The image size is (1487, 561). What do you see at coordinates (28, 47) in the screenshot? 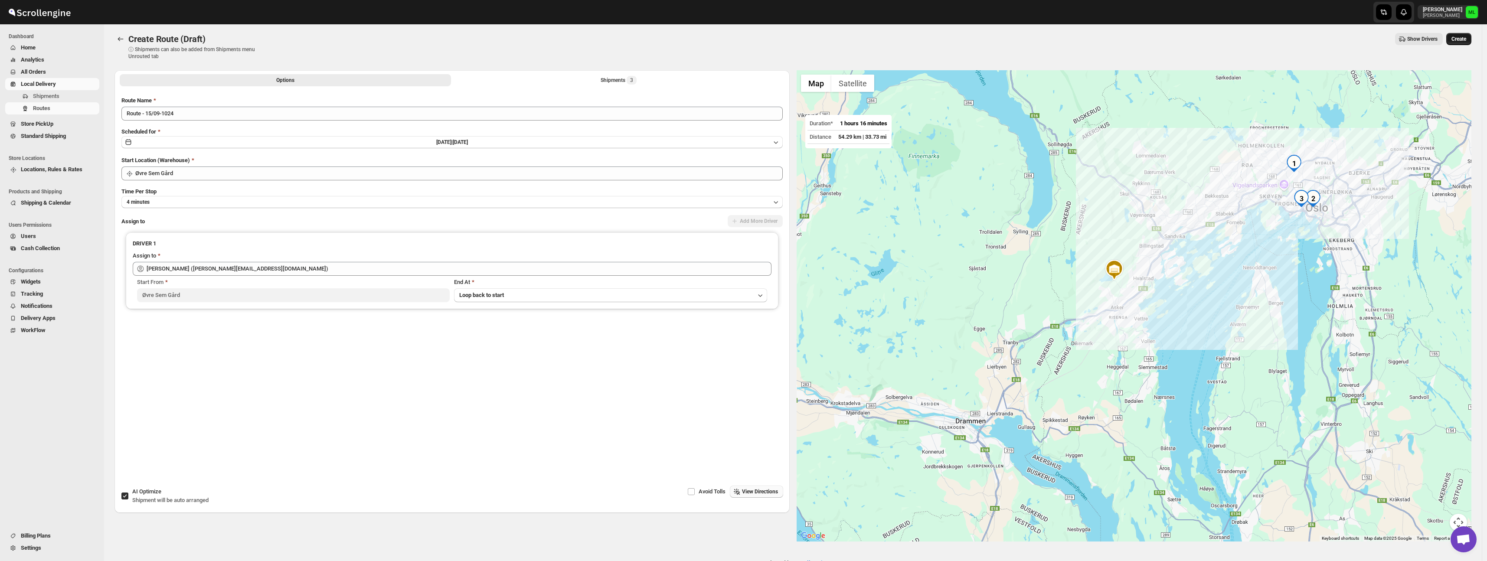
I see `span: Home` at bounding box center [28, 47].